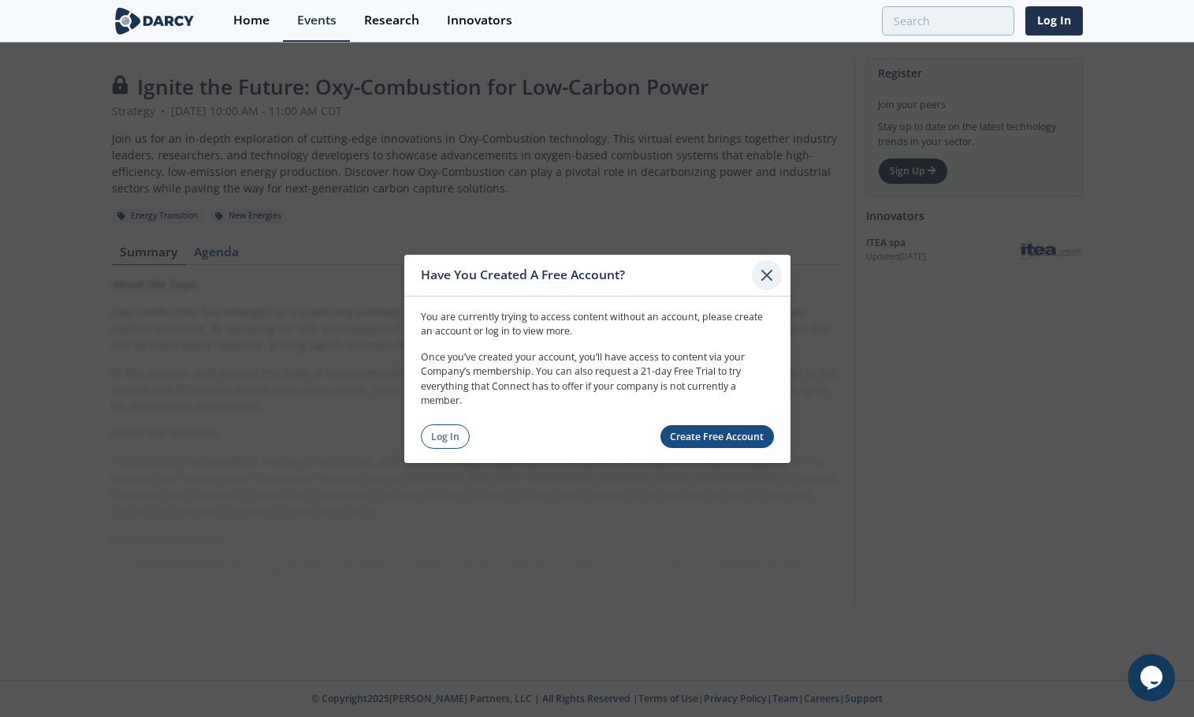 The height and width of the screenshot is (717, 1194). What do you see at coordinates (587, 275) in the screenshot?
I see `div: Have You Created A Free Account?` at bounding box center [587, 275].